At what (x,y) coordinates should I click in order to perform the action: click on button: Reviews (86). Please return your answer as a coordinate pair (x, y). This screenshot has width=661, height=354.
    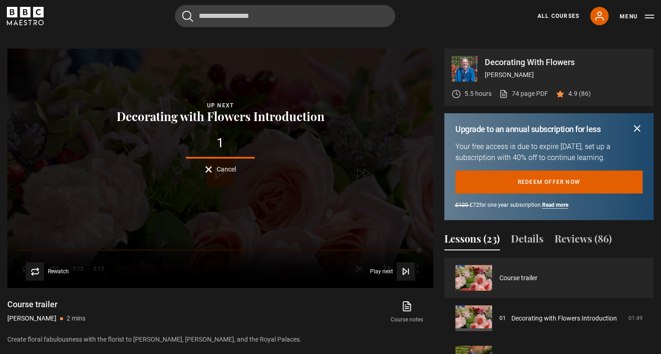
    Looking at the image, I should click on (583, 241).